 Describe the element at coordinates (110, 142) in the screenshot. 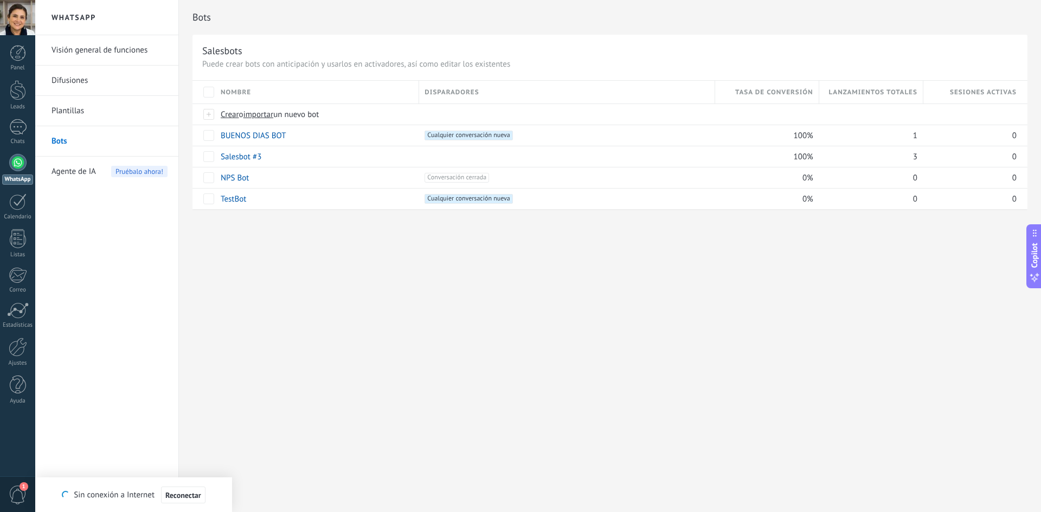

I see `a: Bots` at that location.